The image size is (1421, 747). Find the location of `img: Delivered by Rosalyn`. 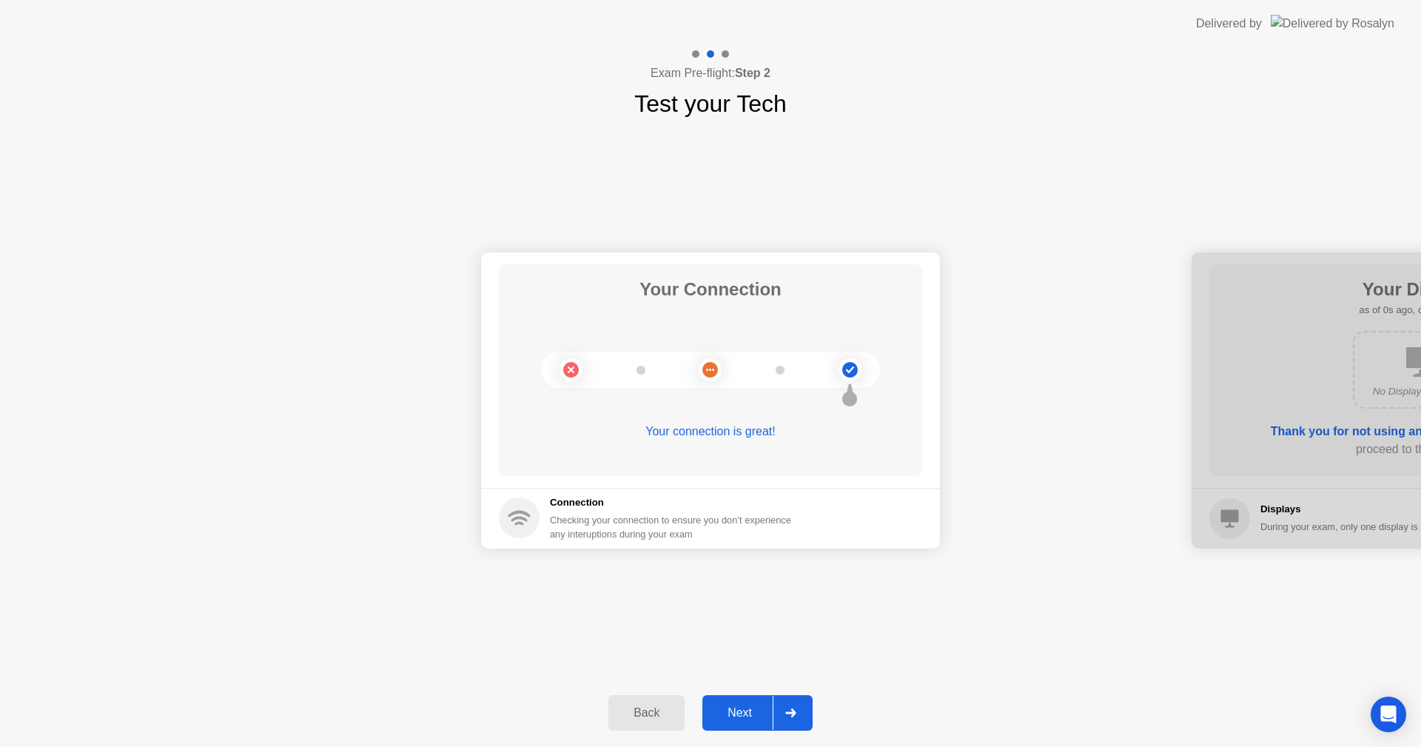

img: Delivered by Rosalyn is located at coordinates (1332, 23).